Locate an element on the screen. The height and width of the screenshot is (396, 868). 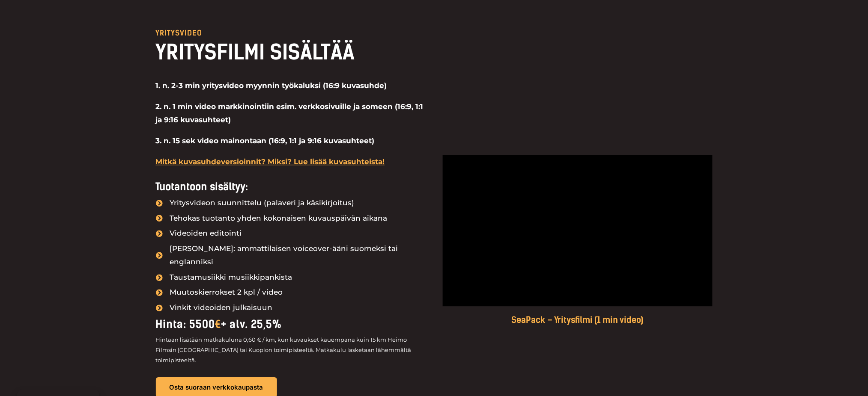
span: Muutoskierrokset 2 kpl / video is located at coordinates (225, 293).